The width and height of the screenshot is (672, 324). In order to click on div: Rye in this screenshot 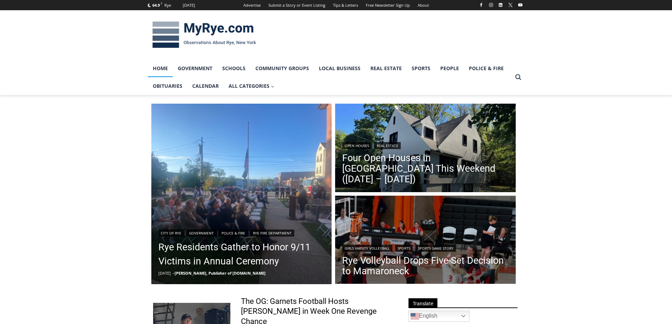, I will do `click(167, 5)`.